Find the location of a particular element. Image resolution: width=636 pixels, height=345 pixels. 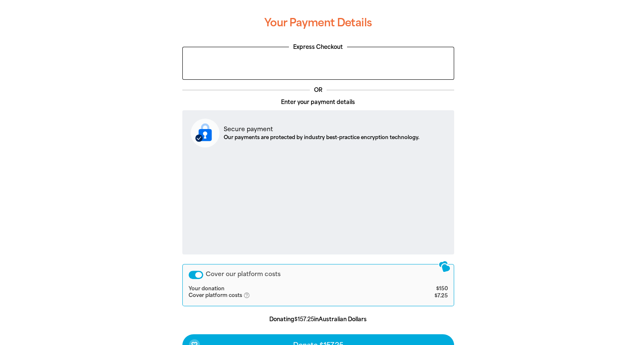

button: Cover our platform costs is located at coordinates (196, 275).